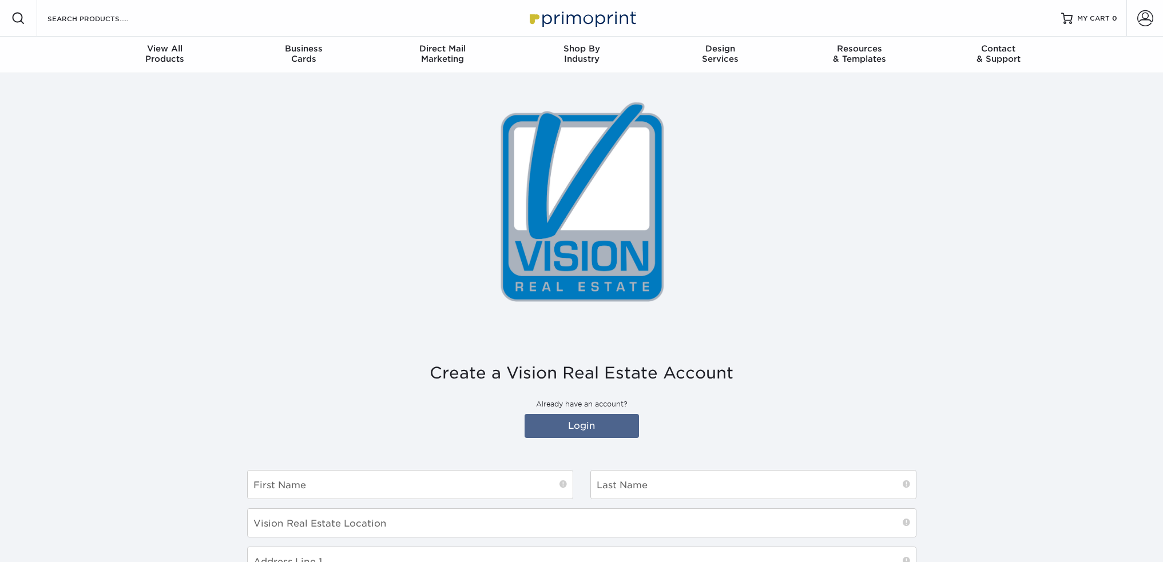 The image size is (1163, 562). Describe the element at coordinates (582, 426) in the screenshot. I see `a: Login` at that location.